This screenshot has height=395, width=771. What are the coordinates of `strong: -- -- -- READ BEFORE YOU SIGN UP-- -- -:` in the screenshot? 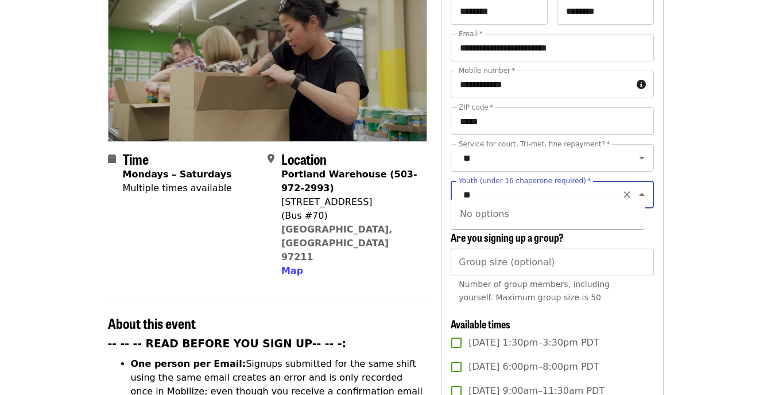 It's located at (227, 343).